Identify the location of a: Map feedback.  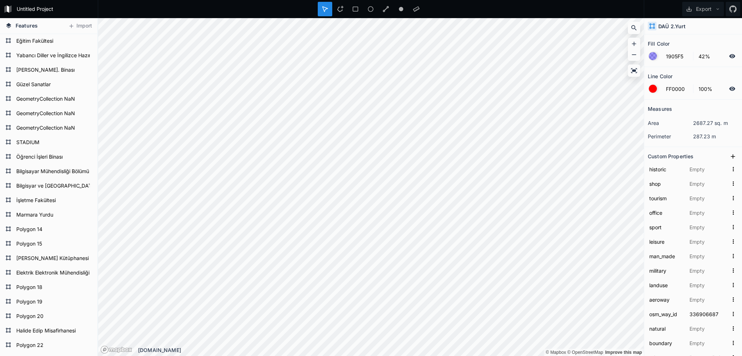
(624, 353).